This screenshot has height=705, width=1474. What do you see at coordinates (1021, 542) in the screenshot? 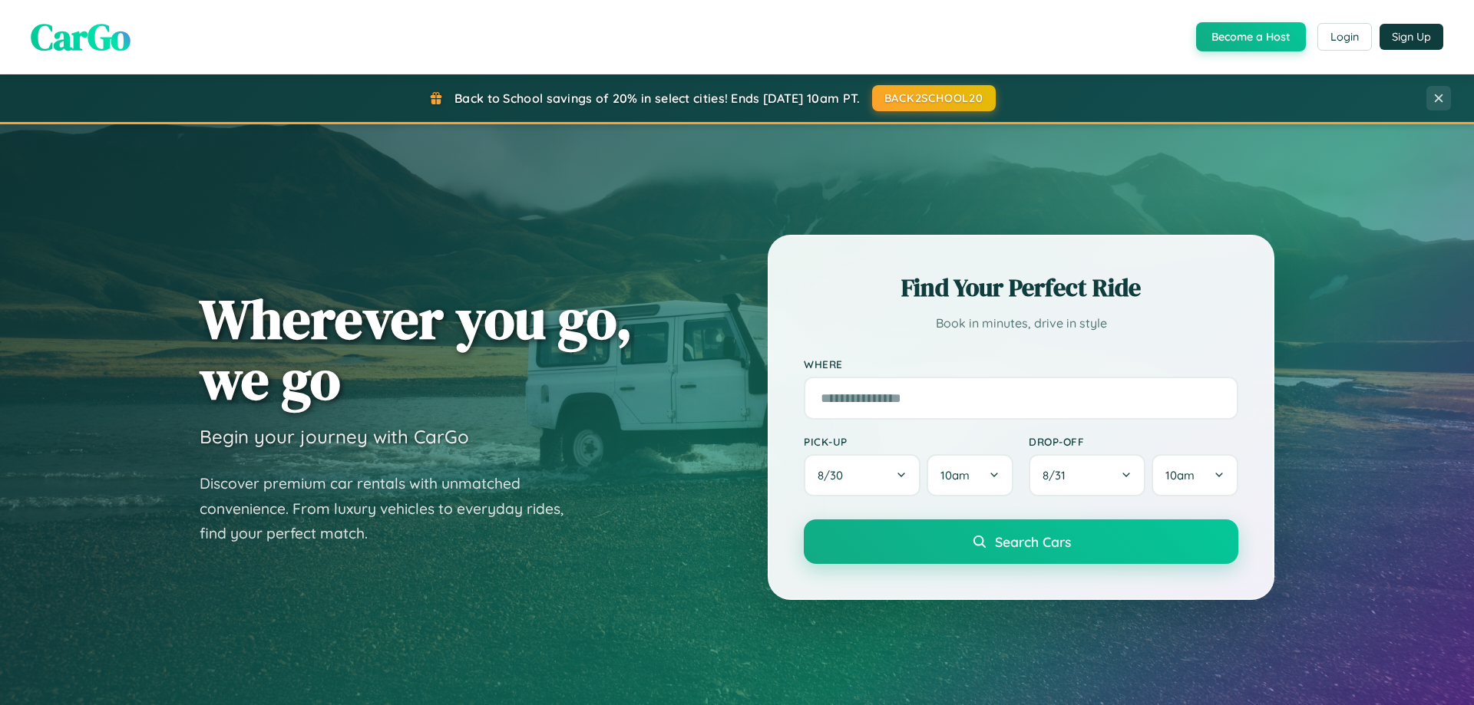
I see `button: Search Cars` at bounding box center [1021, 542].